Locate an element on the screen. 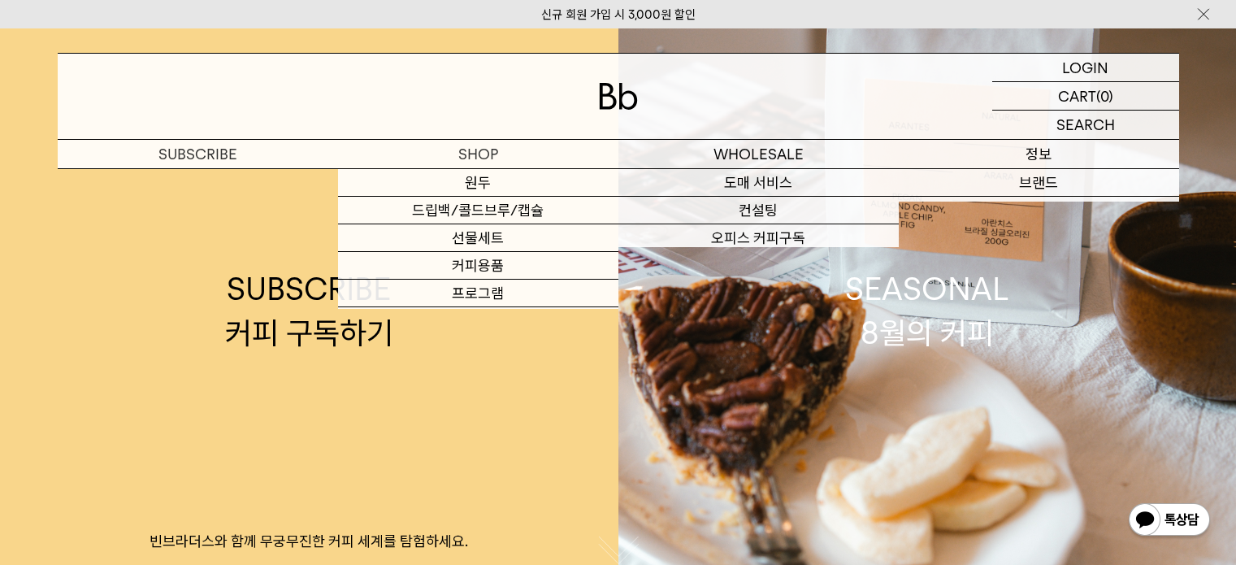 This screenshot has width=1236, height=565. div: SUBSCRIBE 커피 구독하기 is located at coordinates (309, 310).